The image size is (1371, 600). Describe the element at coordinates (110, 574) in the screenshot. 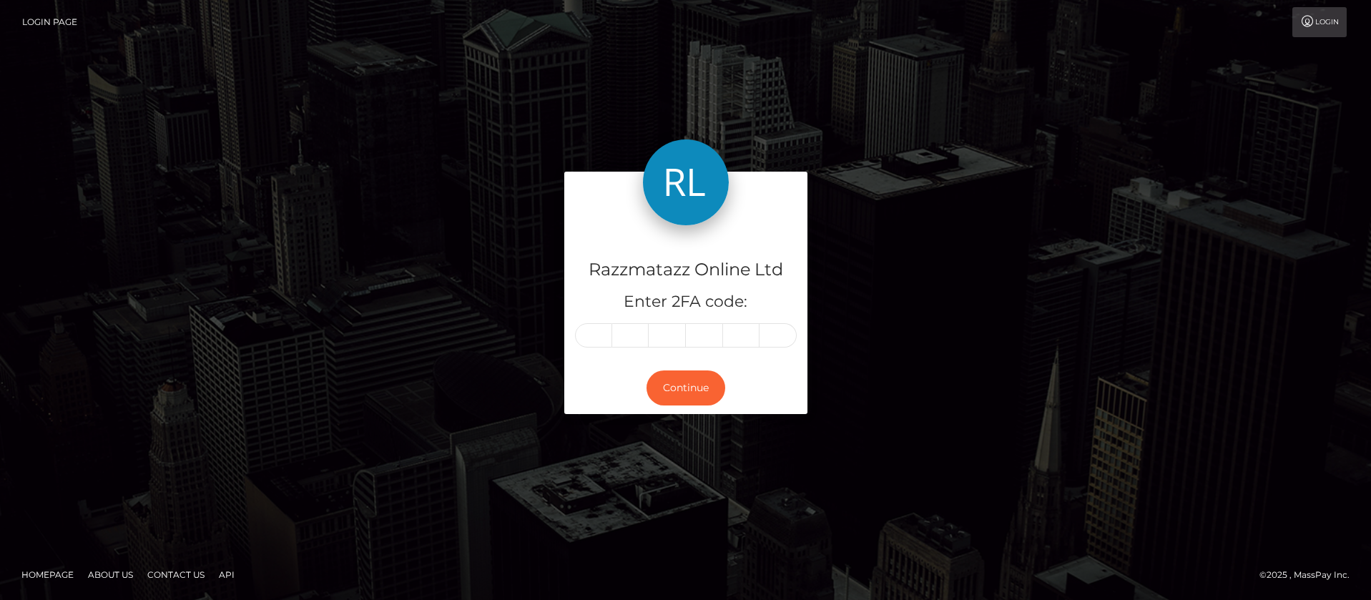

I see `a: About Us` at that location.